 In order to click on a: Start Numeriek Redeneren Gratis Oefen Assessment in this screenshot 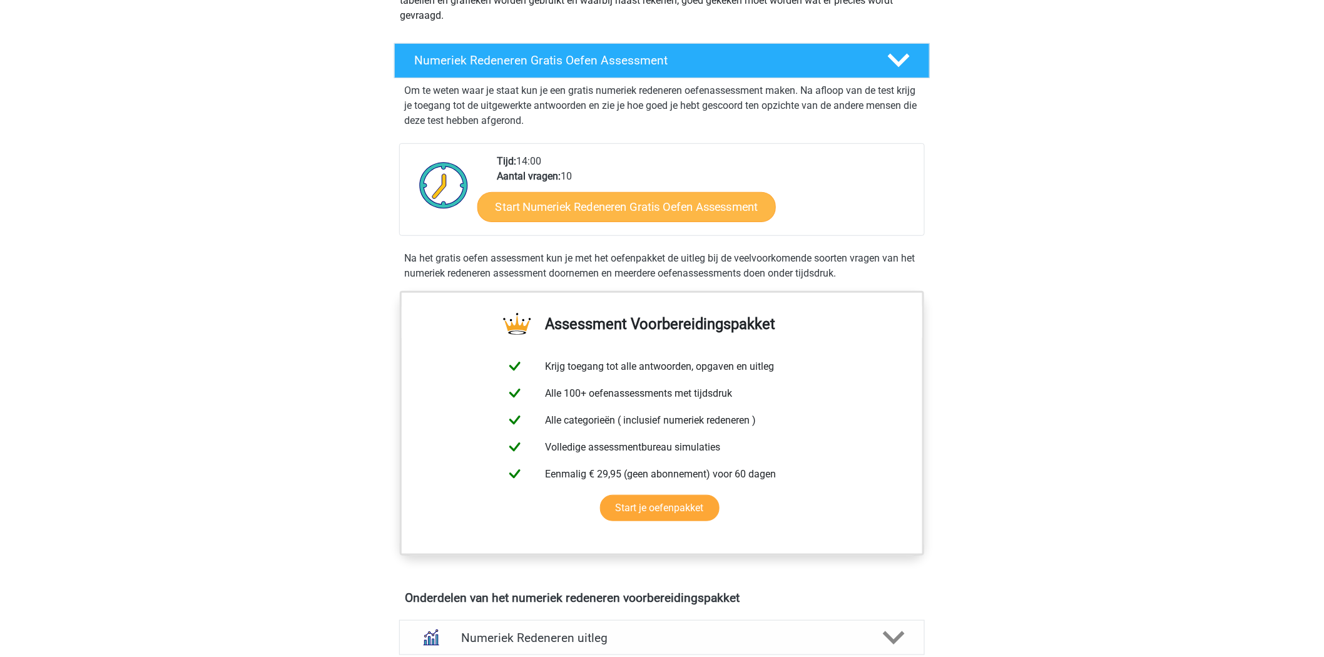, I will do `click(626, 207)`.